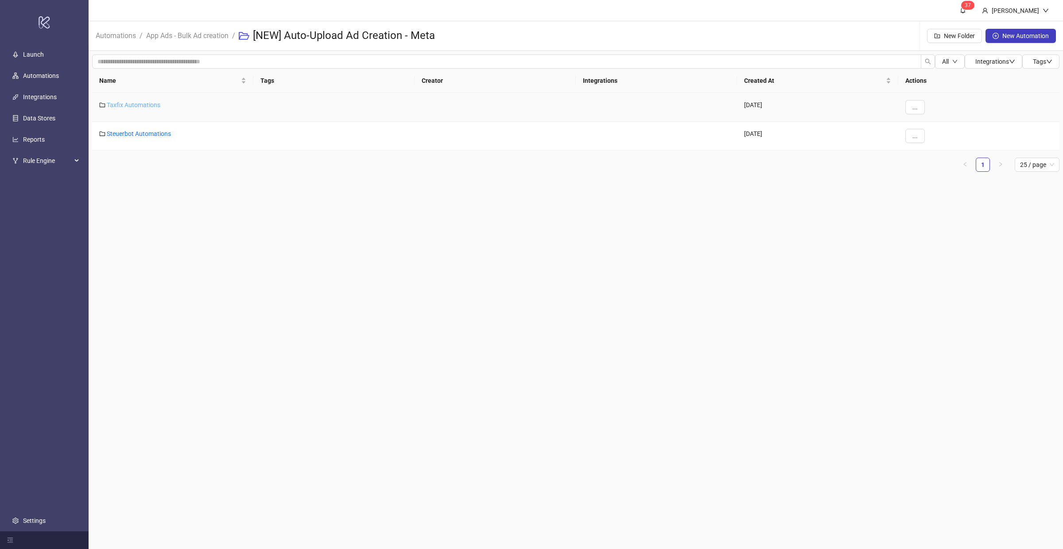 The width and height of the screenshot is (1063, 549). I want to click on span: right, so click(1000, 164).